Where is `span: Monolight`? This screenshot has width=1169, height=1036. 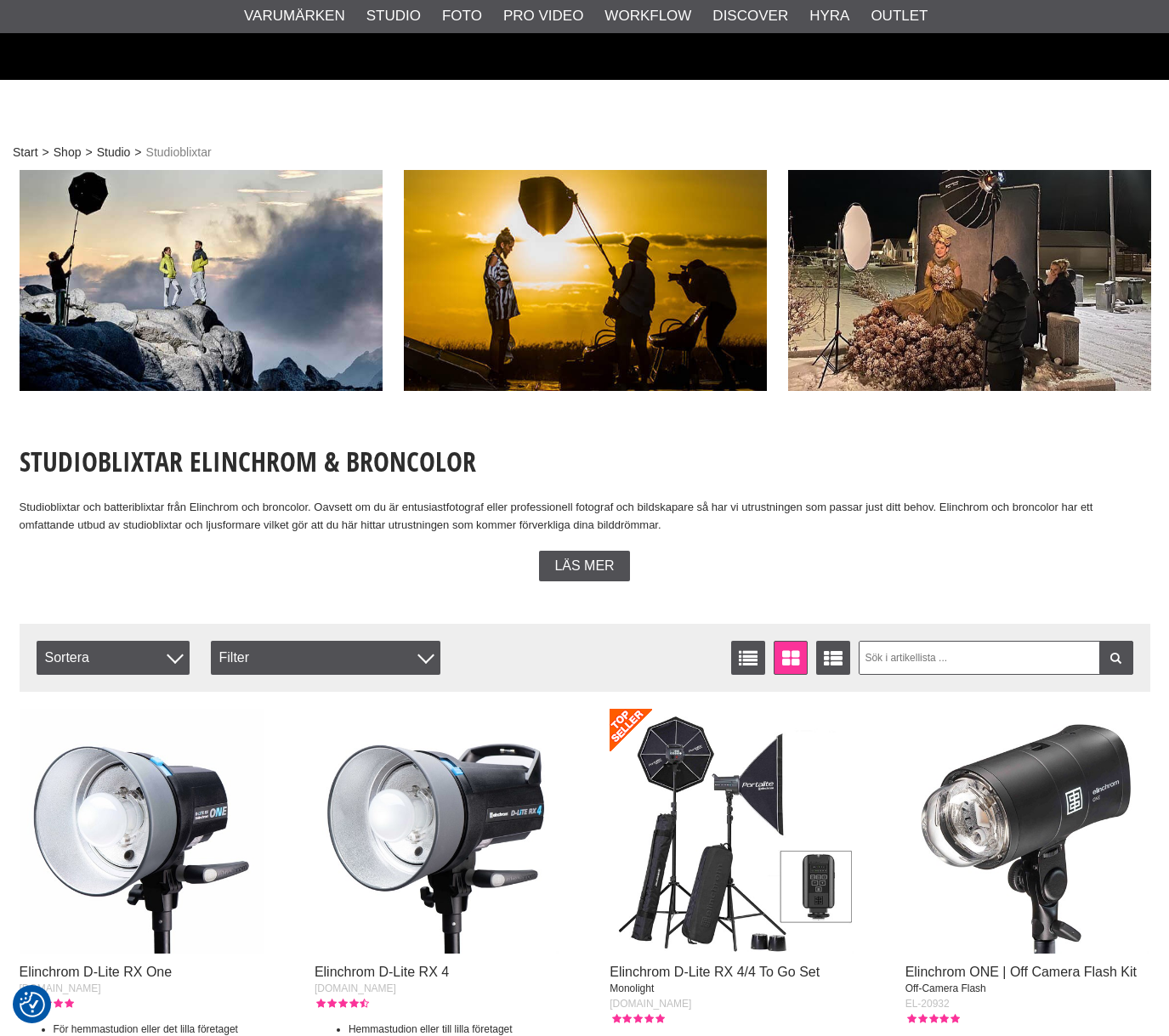 span: Monolight is located at coordinates (631, 988).